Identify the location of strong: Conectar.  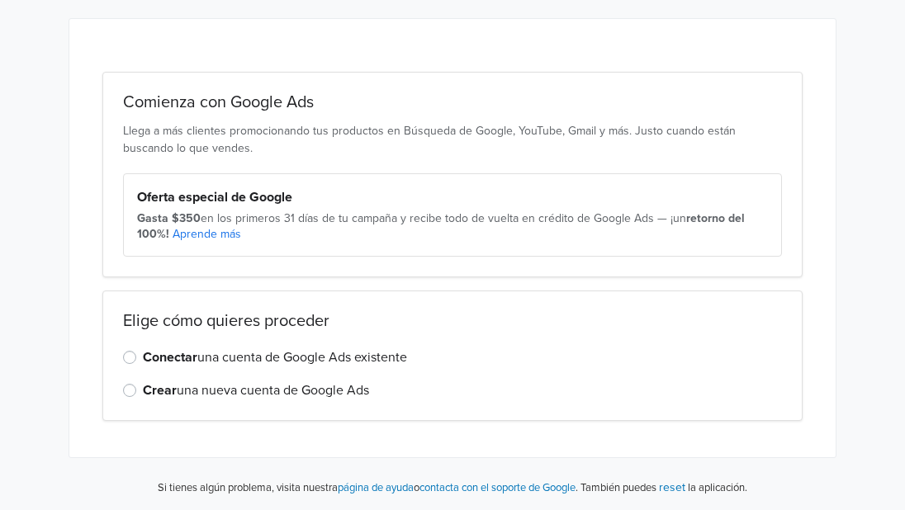
(170, 358).